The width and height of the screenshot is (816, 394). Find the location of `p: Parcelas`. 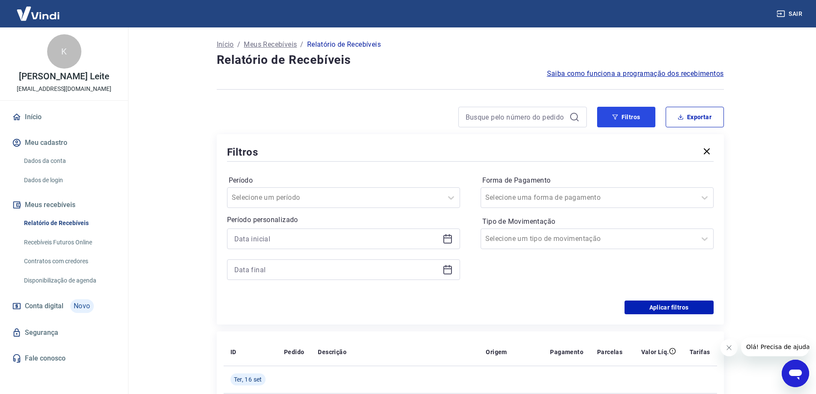

p: Parcelas is located at coordinates (610, 352).